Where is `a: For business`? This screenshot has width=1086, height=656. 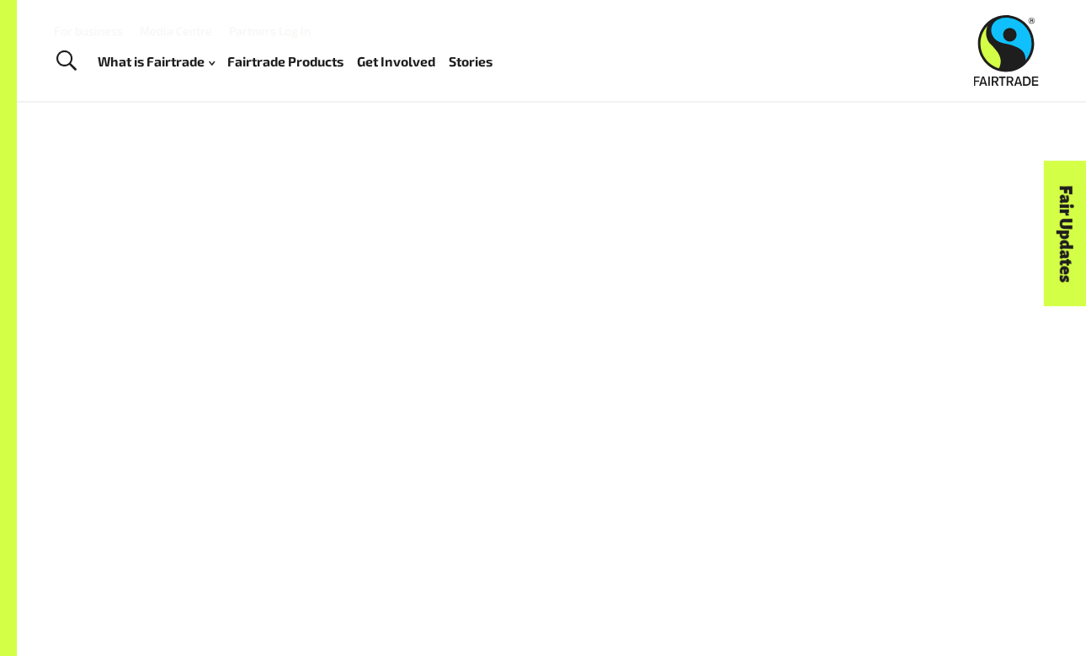
a: For business is located at coordinates (88, 30).